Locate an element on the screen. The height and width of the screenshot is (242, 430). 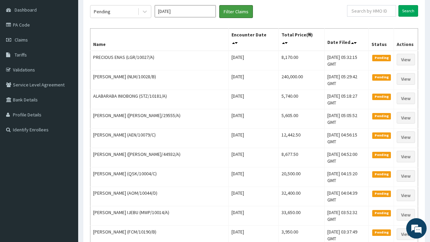
span: Claims is located at coordinates (21, 40).